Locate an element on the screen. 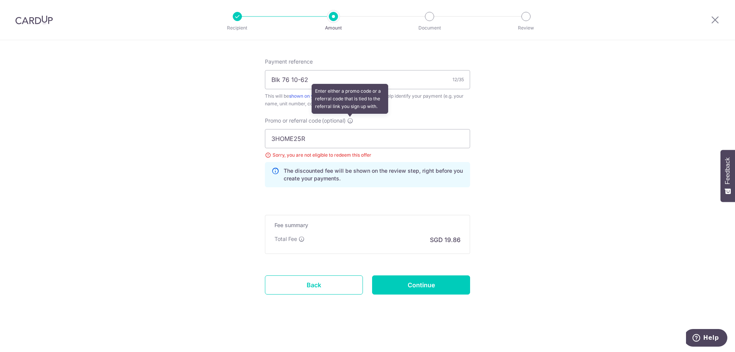  div: This will be to help identify your payment (e.g. your name, unit number, condo name). is located at coordinates (368, 100).